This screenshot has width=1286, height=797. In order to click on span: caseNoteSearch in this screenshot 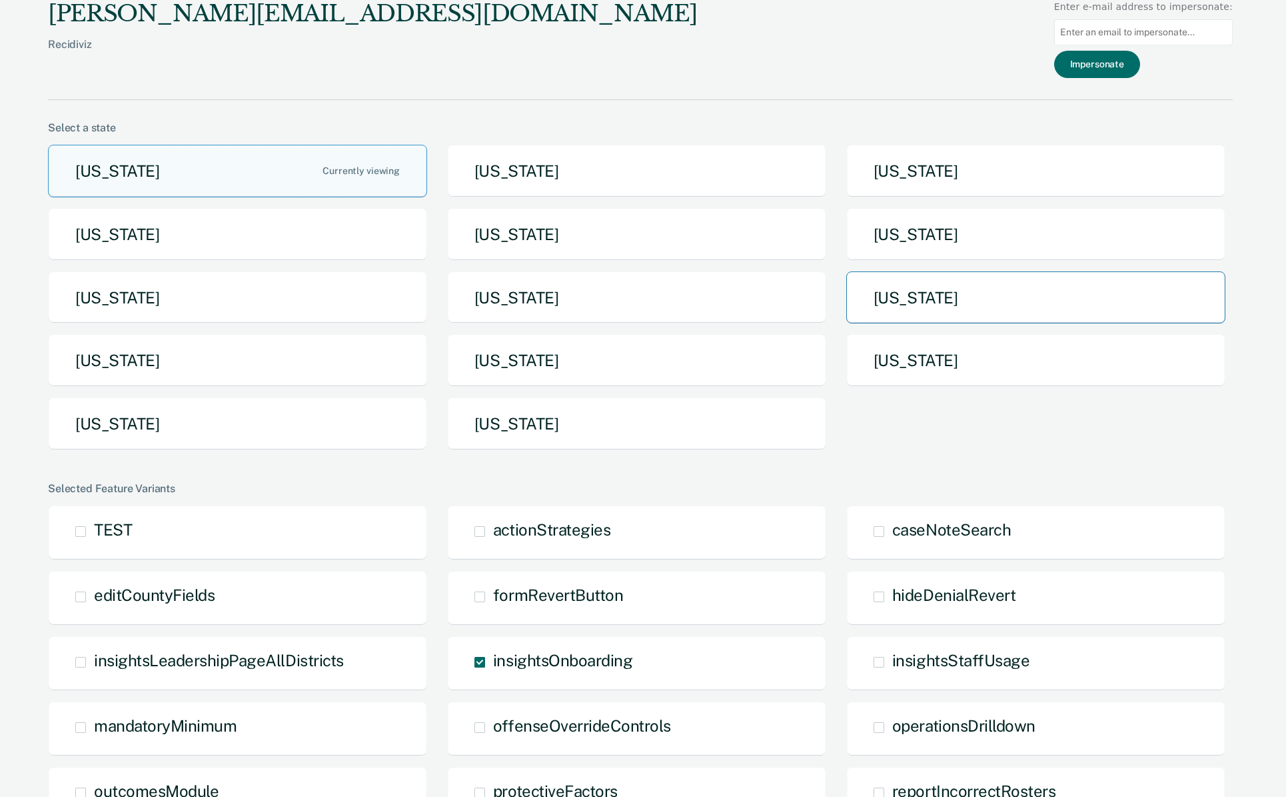, I will do `click(952, 529)`.